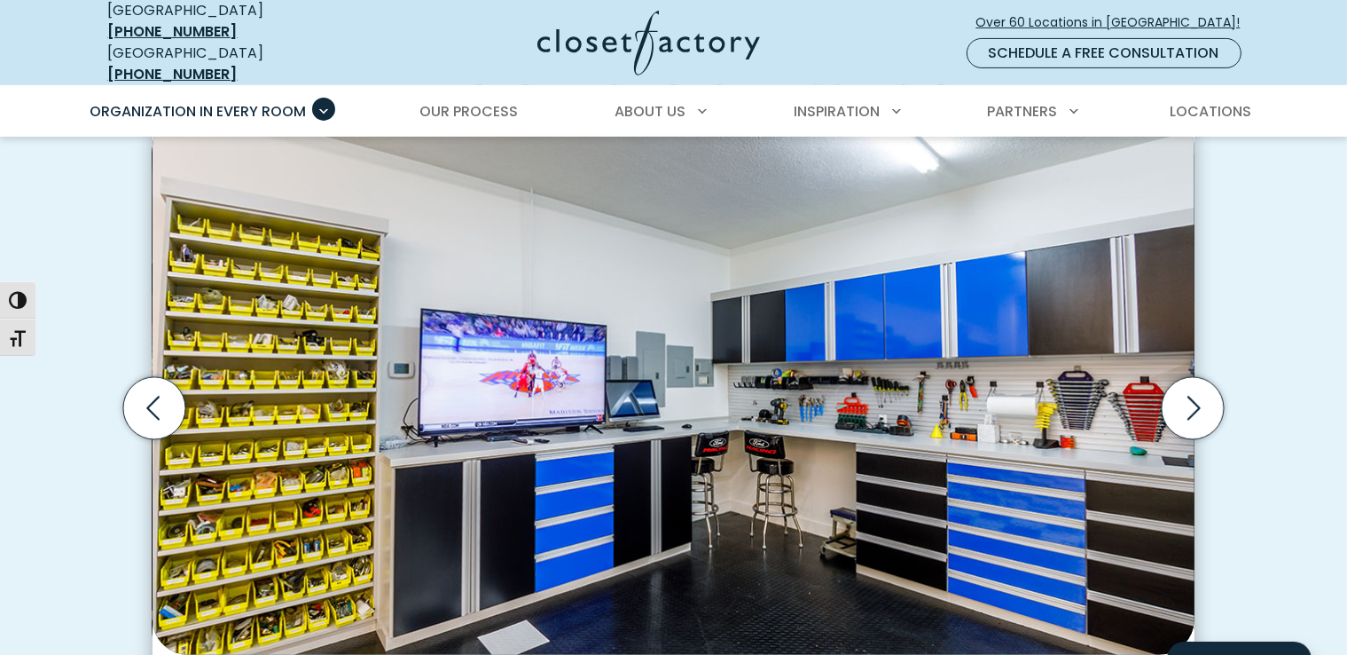 This screenshot has width=1347, height=655. Describe the element at coordinates (1104, 53) in the screenshot. I see `a: Schedule a Free Consultation` at that location.